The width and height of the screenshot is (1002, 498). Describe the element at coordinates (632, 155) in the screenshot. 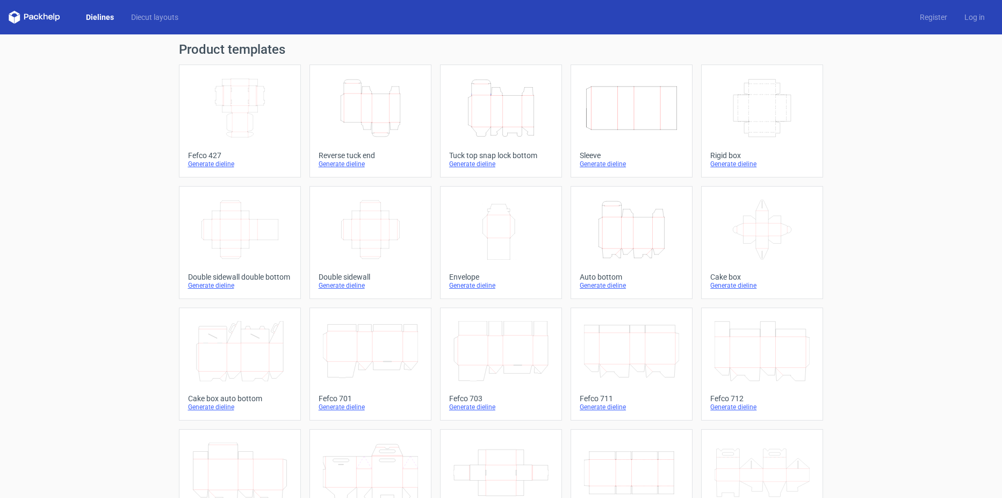

I see `div: Sleeve` at that location.